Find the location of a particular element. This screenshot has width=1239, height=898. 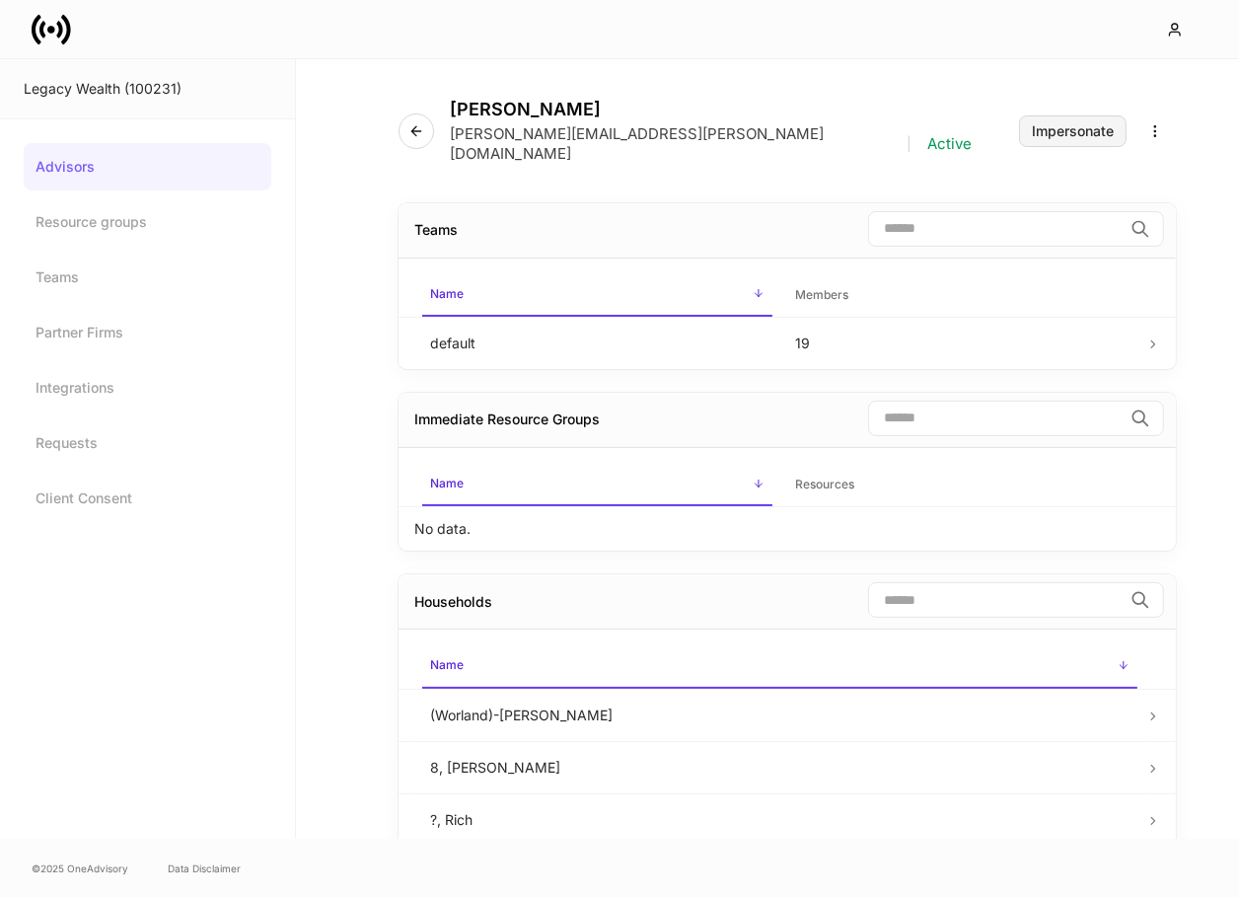

td: ?, Rich is located at coordinates (780, 819).